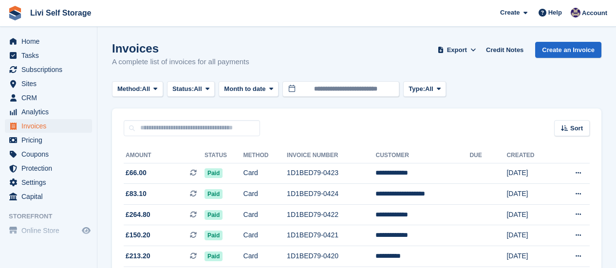  I want to click on span: £66.00, so click(136, 173).